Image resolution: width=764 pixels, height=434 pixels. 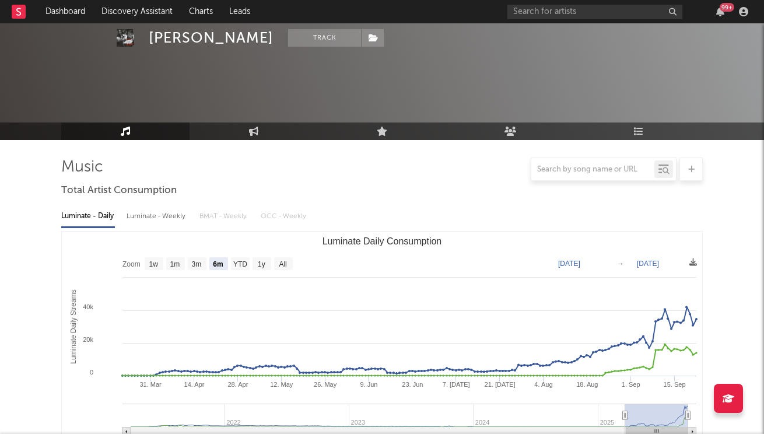 What do you see at coordinates (631, 384) in the screenshot?
I see `text: 1. Sep` at bounding box center [631, 384].